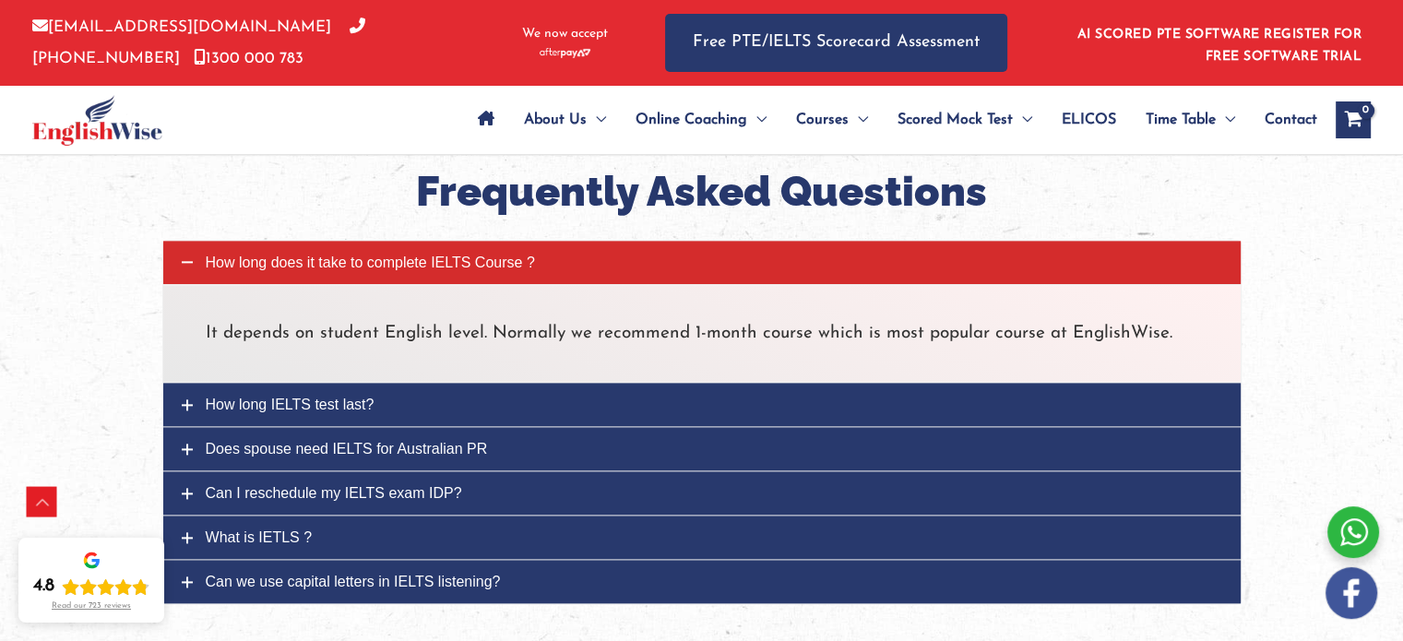 The height and width of the screenshot is (641, 1403). Describe the element at coordinates (1190, 120) in the screenshot. I see `a: Time TableMenu Toggle` at that location.